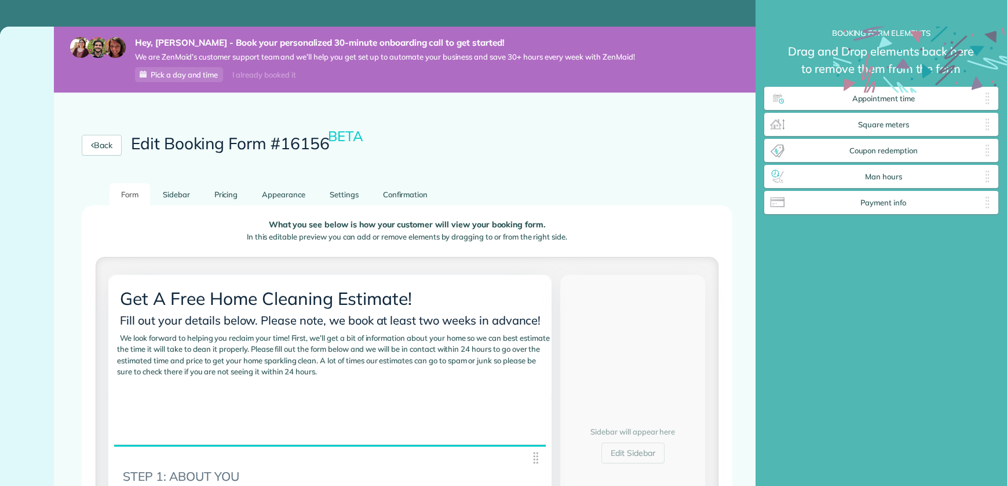 Image resolution: width=1007 pixels, height=486 pixels. Describe the element at coordinates (405, 195) in the screenshot. I see `a: Confirmation` at that location.